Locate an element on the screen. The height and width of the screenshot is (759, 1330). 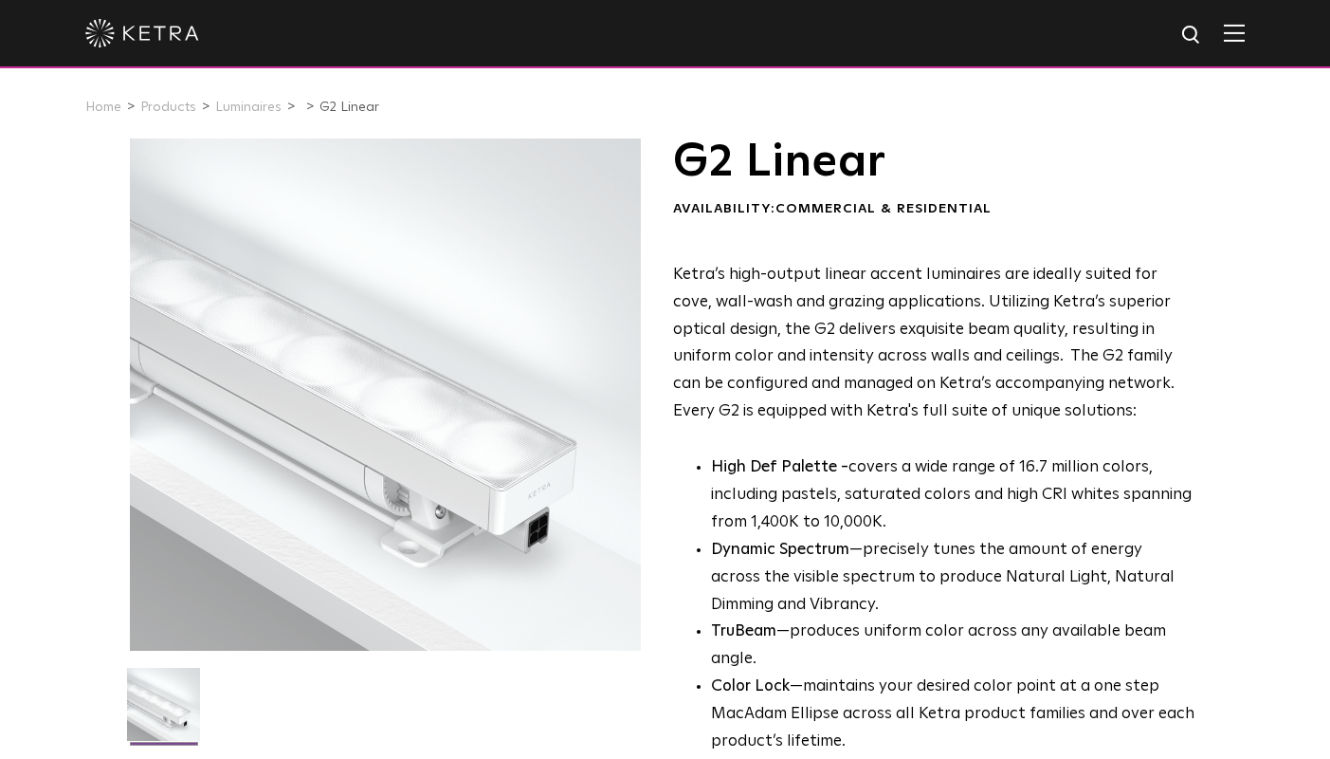
a: Home is located at coordinates (103, 107).